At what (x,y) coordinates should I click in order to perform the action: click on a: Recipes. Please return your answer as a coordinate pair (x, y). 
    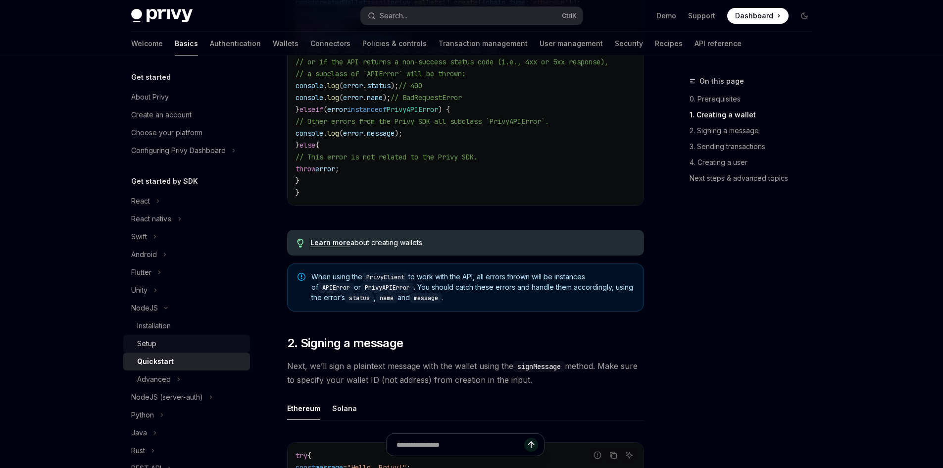
    Looking at the image, I should click on (669, 44).